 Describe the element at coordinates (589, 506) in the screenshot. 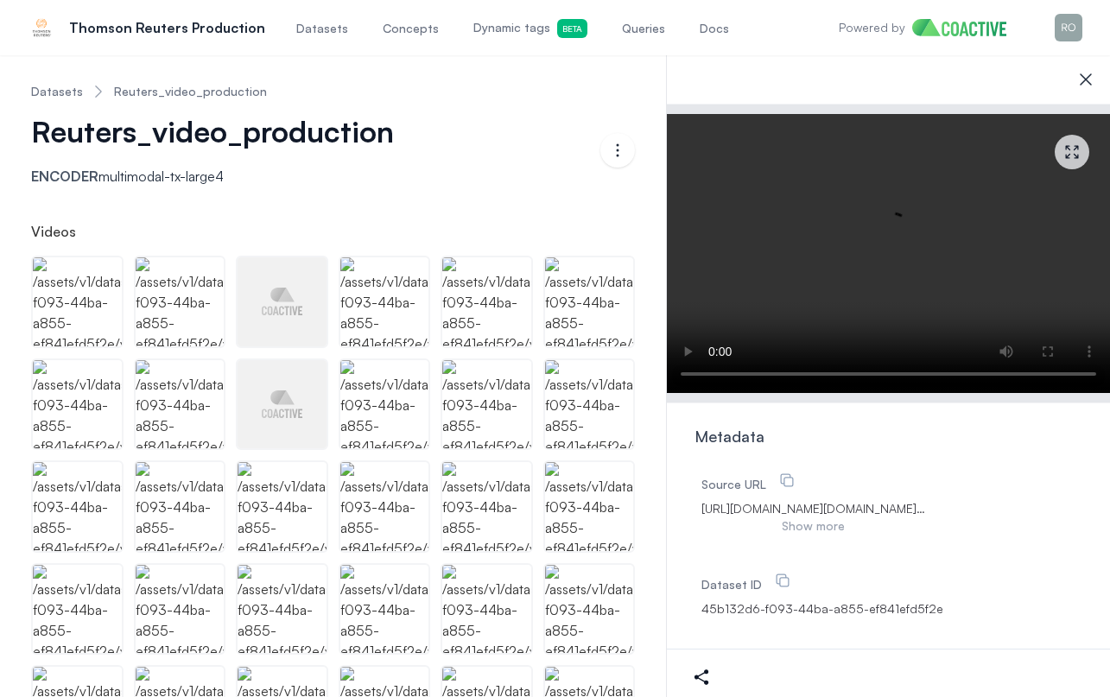

I see `img: /assets/v1/datasets/45b132d6-f093-44ba-a855-ef841efd5f2e/videos/310efd61-327e-4b9c-9872-fb4f45a37...` at that location.